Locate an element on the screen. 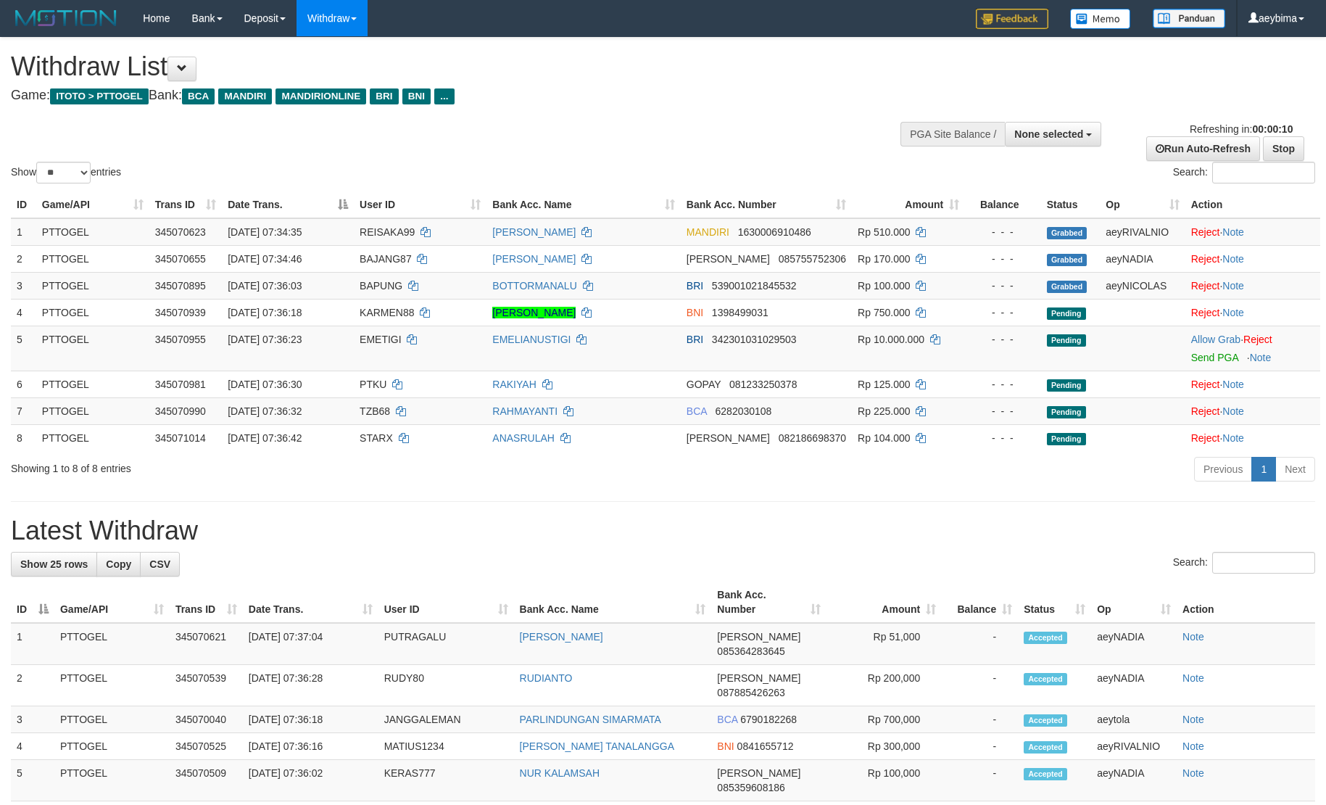 The height and width of the screenshot is (805, 1326). span: Copy 1398499031 to clipboard is located at coordinates (740, 312).